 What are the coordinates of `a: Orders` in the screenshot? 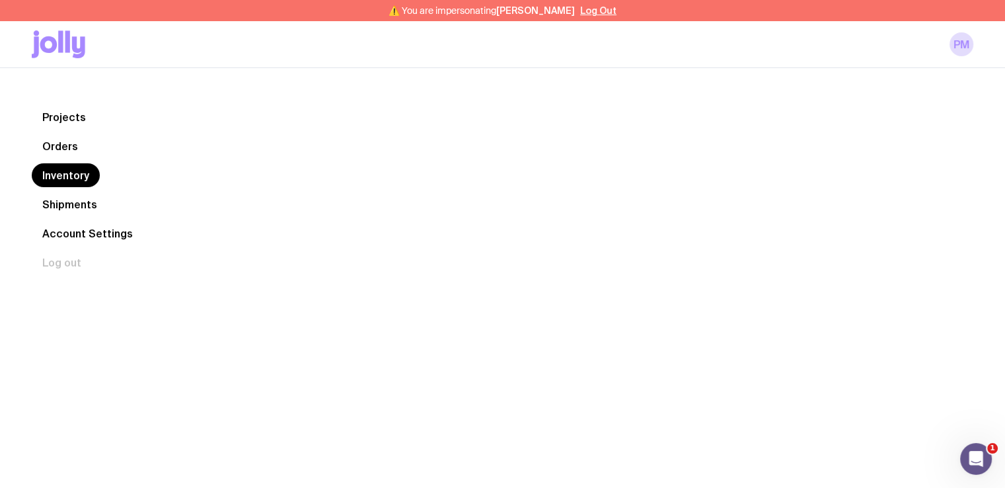 It's located at (60, 146).